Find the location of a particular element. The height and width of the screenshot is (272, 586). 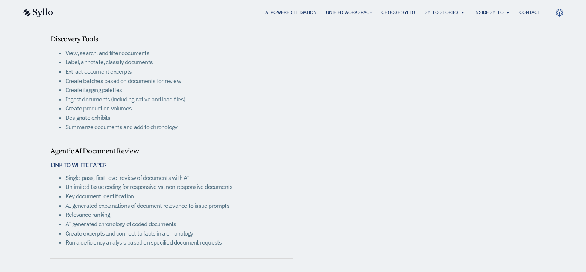

li: Ingest documents (including native and load files) is located at coordinates (179, 99).